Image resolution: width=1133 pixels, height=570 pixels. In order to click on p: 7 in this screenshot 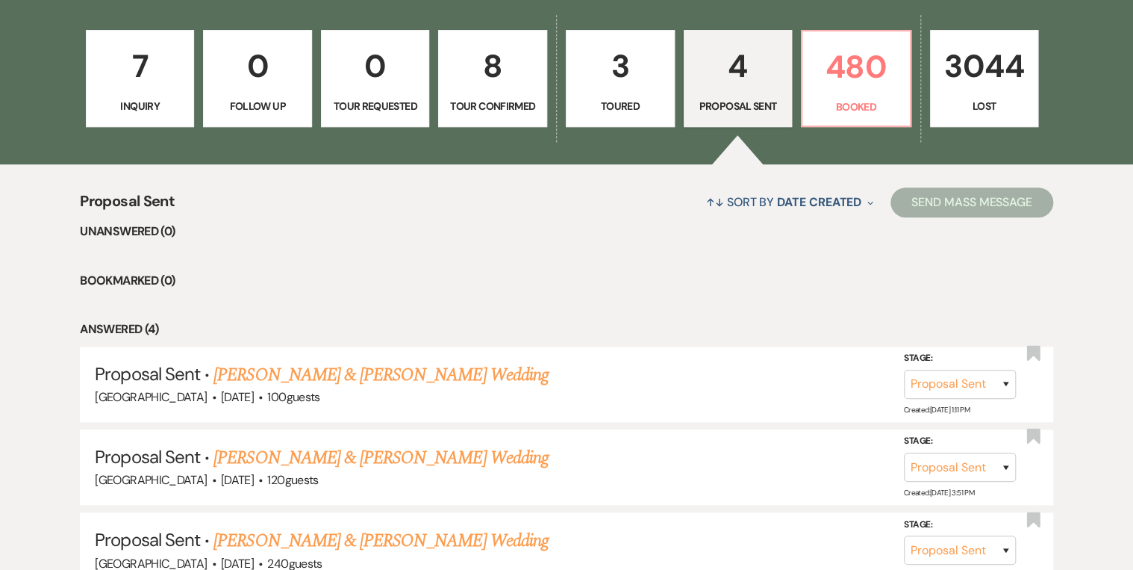, I will do `click(140, 66)`.